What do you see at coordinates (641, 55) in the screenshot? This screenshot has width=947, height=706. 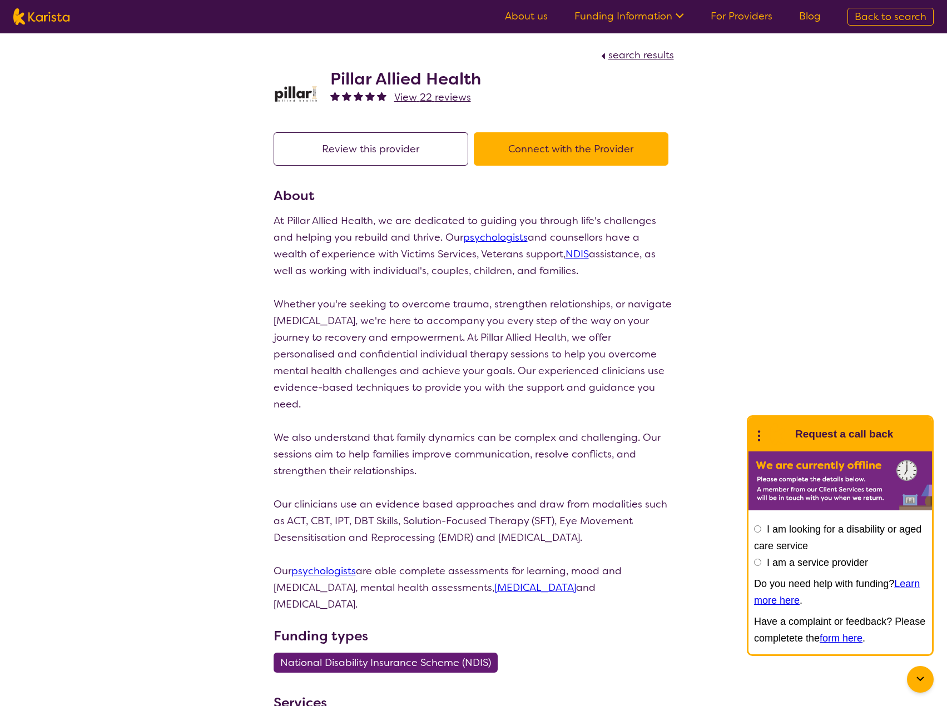 I see `span: search results` at bounding box center [641, 55].